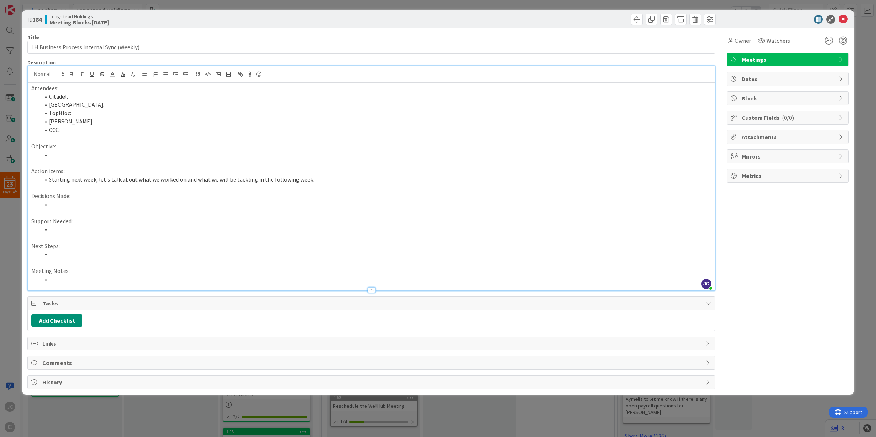  What do you see at coordinates (34, 19) in the screenshot?
I see `span: ID` at bounding box center [34, 19].